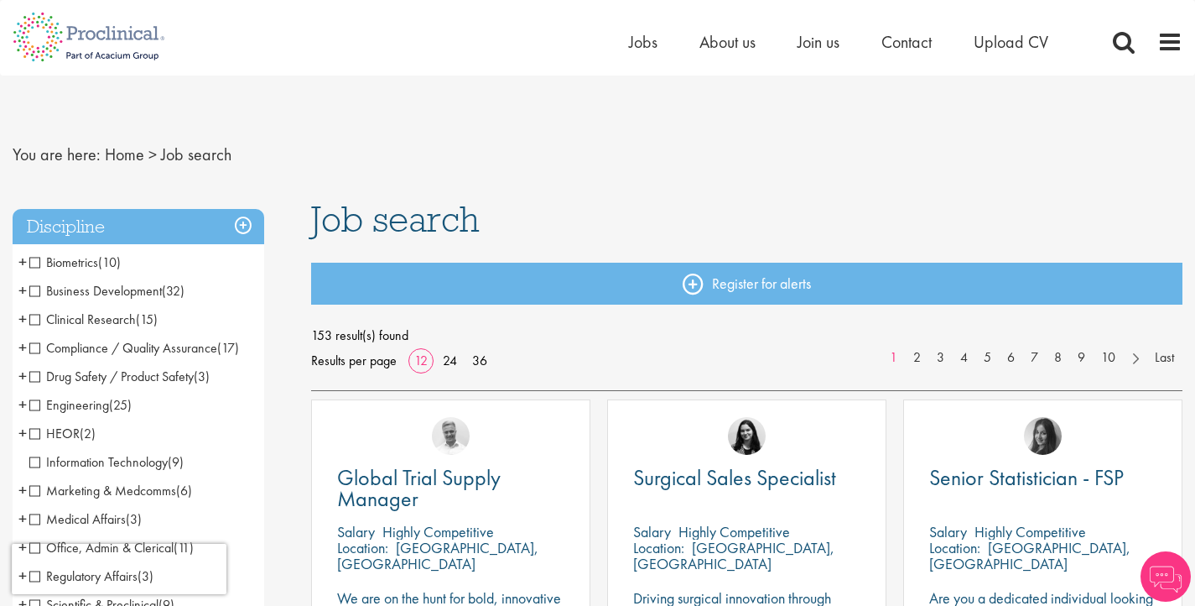  What do you see at coordinates (109, 262) in the screenshot?
I see `span: (10)` at bounding box center [109, 262].